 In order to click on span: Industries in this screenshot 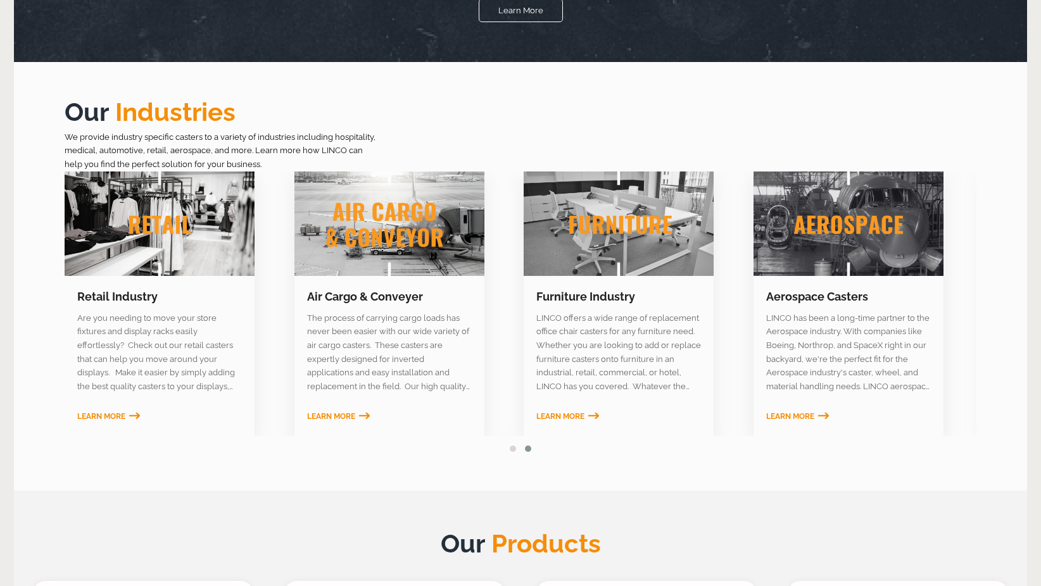, I will do `click(172, 111)`.